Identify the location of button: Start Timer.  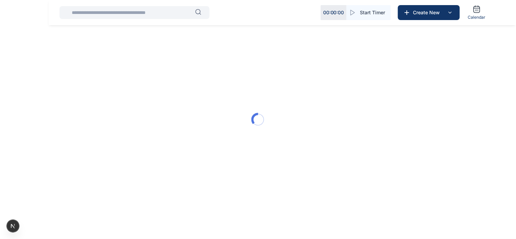
(369, 13).